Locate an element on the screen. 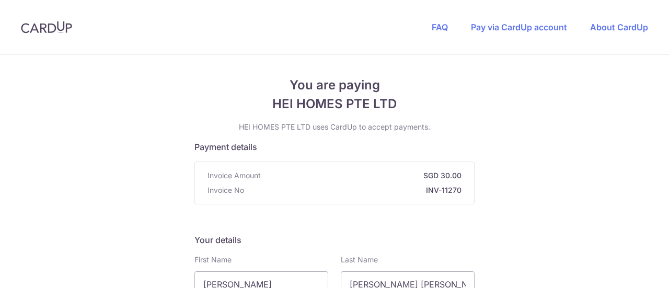 The image size is (669, 288). span: HEI HOMES PTE LTD is located at coordinates (334, 104).